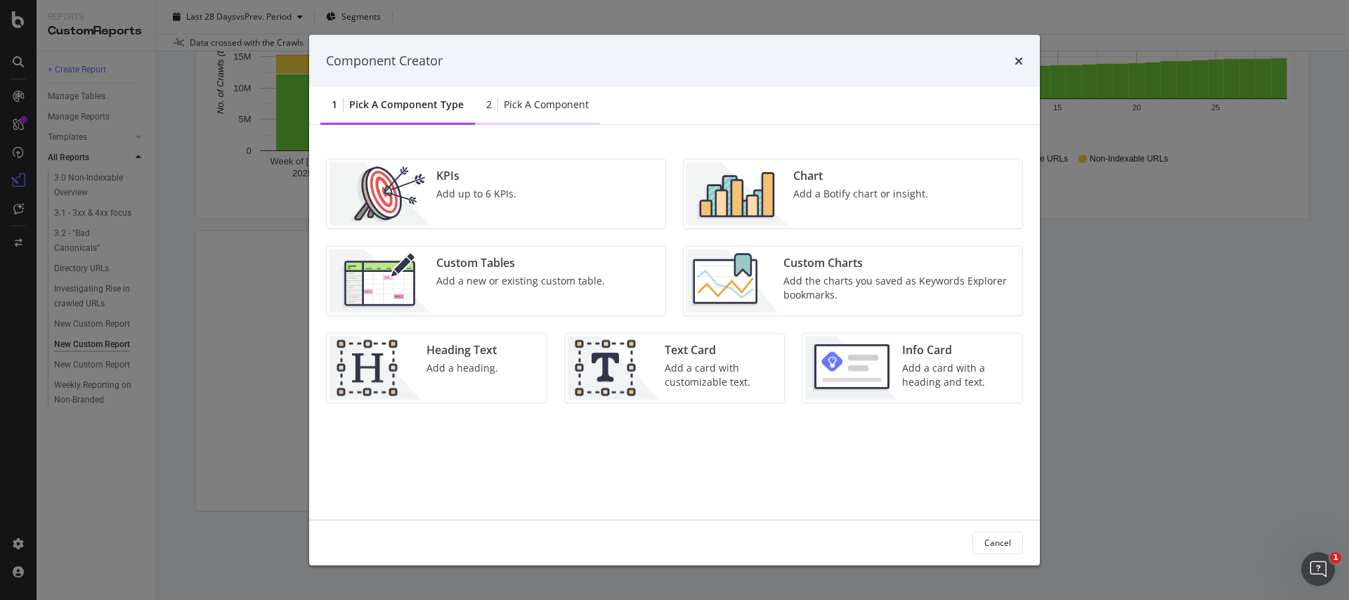 The image size is (1349, 600). Describe the element at coordinates (720, 375) in the screenshot. I see `div: Add a card with customizable text.` at that location.